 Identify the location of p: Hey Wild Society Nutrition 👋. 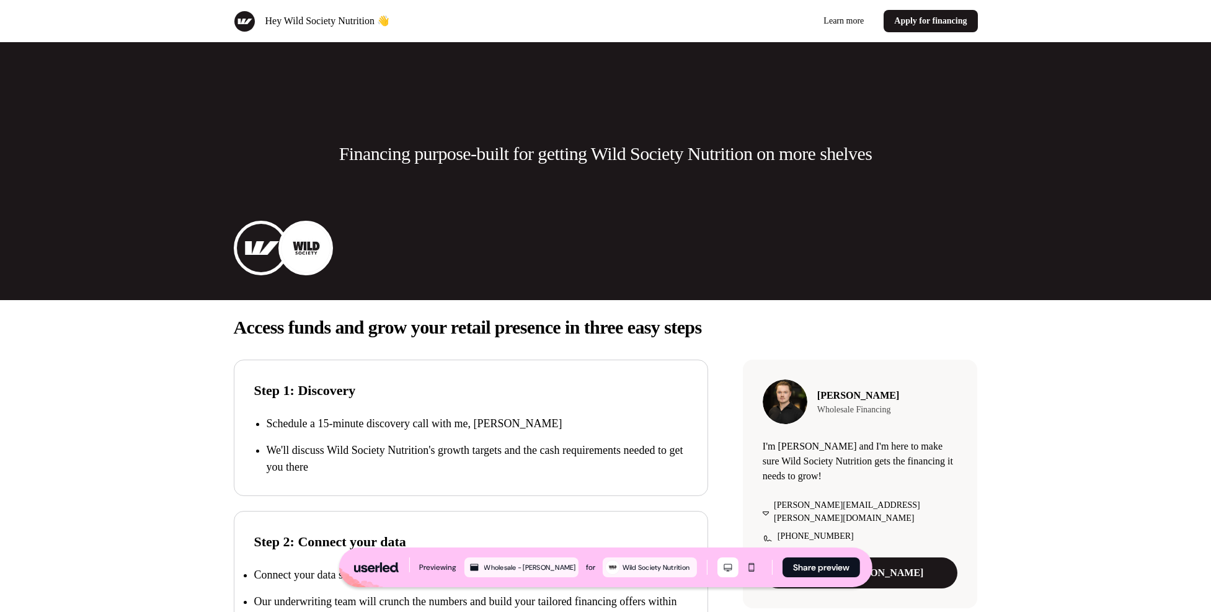
(327, 21).